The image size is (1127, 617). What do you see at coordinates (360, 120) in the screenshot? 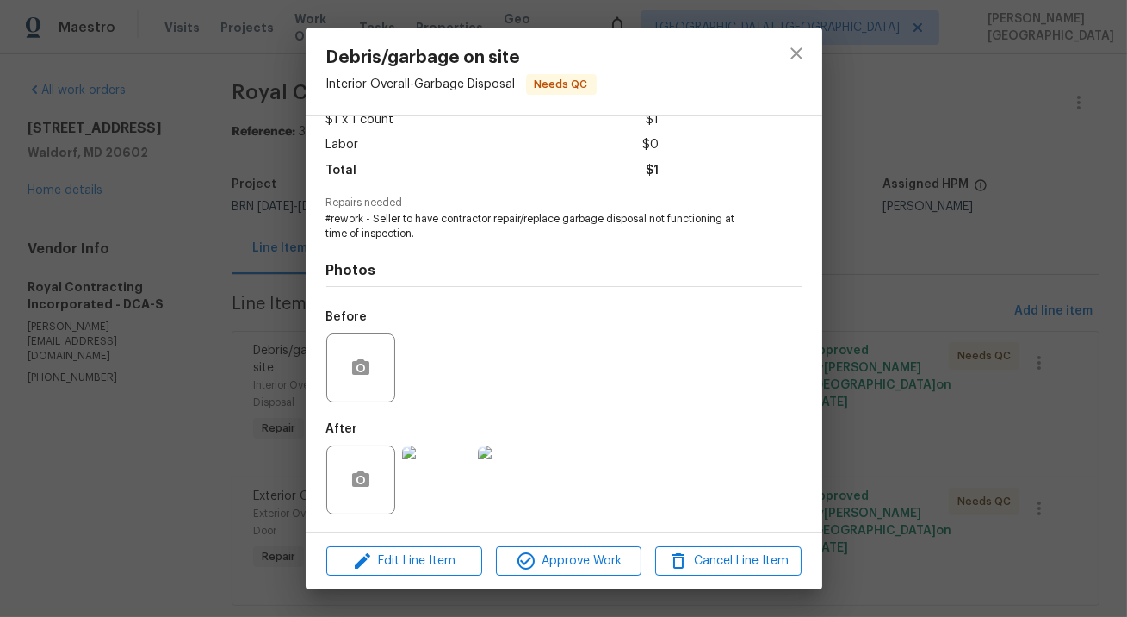
I see `span: $1 x 1 count` at bounding box center [360, 120].